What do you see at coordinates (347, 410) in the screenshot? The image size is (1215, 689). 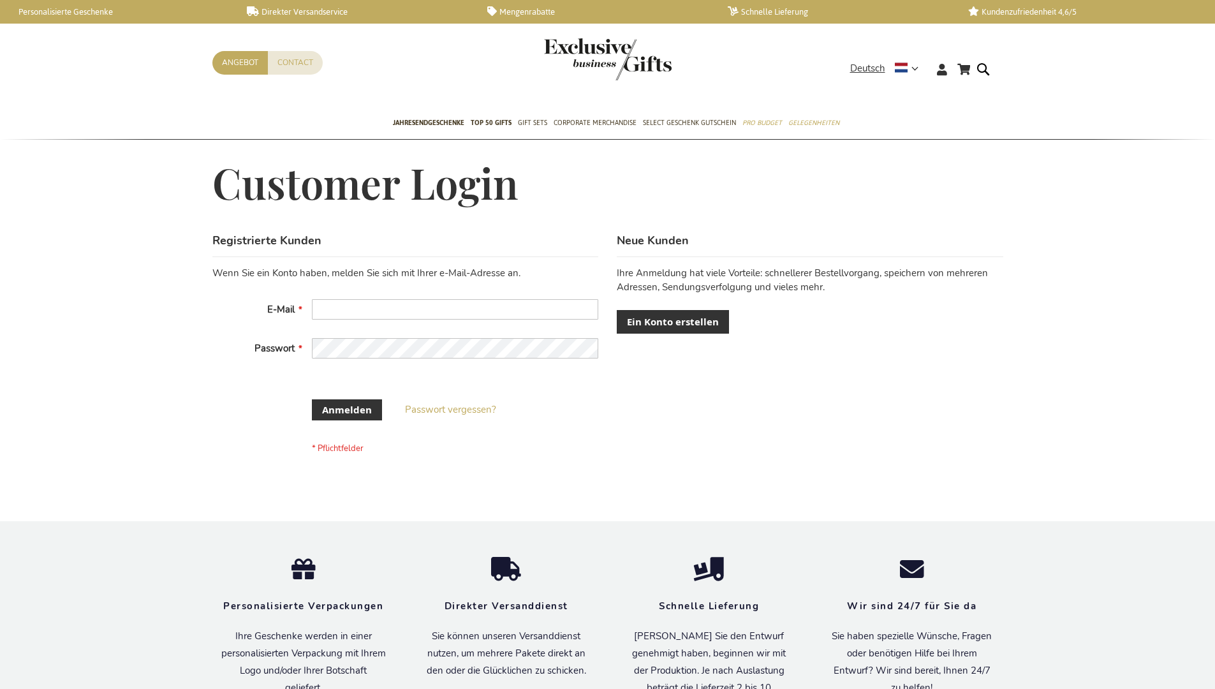 I see `button: Anmelden` at bounding box center [347, 410].